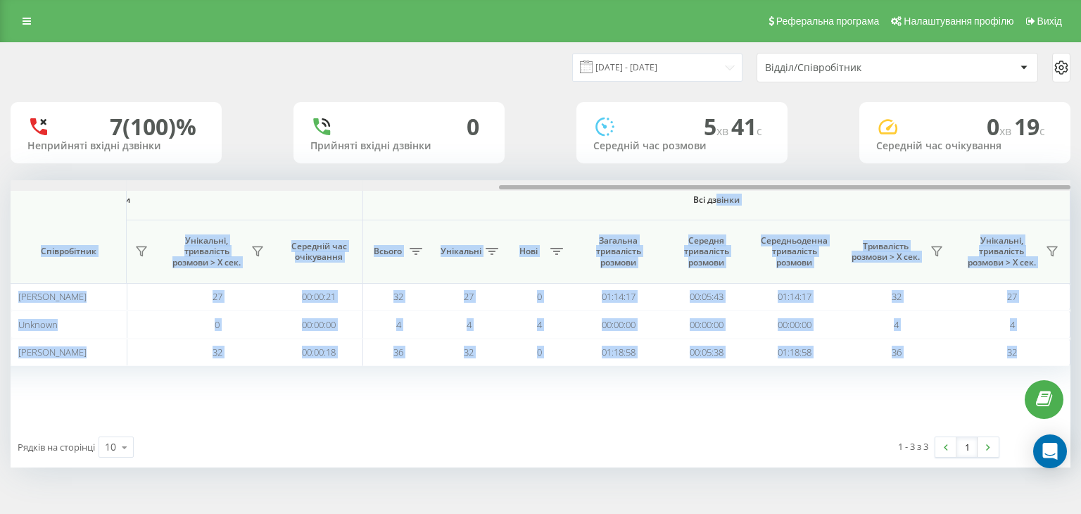  What do you see at coordinates (794, 251) in the screenshot?
I see `span: Середньоденна тривалість розмови` at bounding box center [794, 251].